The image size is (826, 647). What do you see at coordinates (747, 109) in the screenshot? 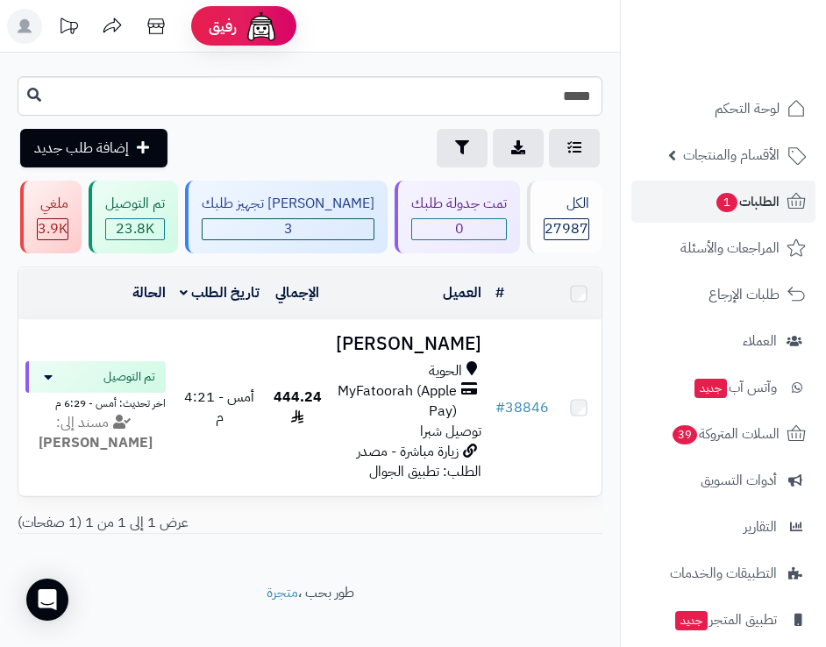
I see `span: لوحة التحكم` at bounding box center [747, 109].